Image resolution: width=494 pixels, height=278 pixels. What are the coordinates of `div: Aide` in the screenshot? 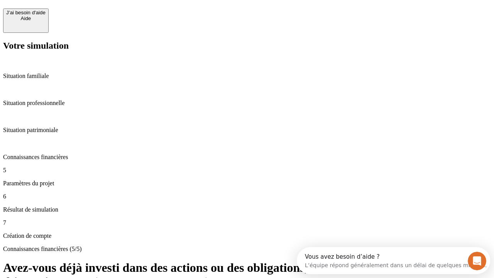 It's located at (26, 18).